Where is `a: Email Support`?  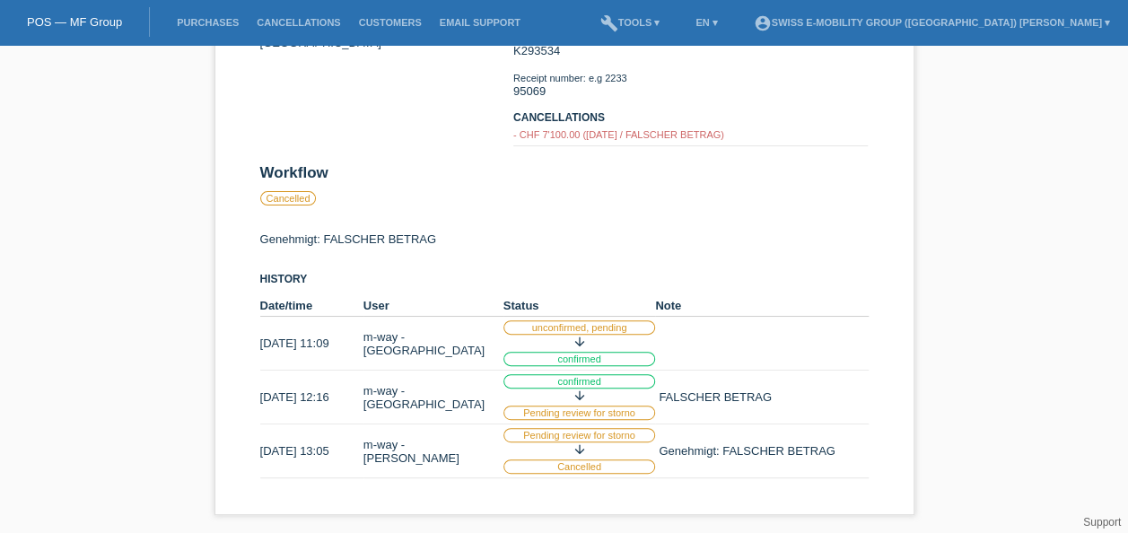
a: Email Support is located at coordinates (480, 22).